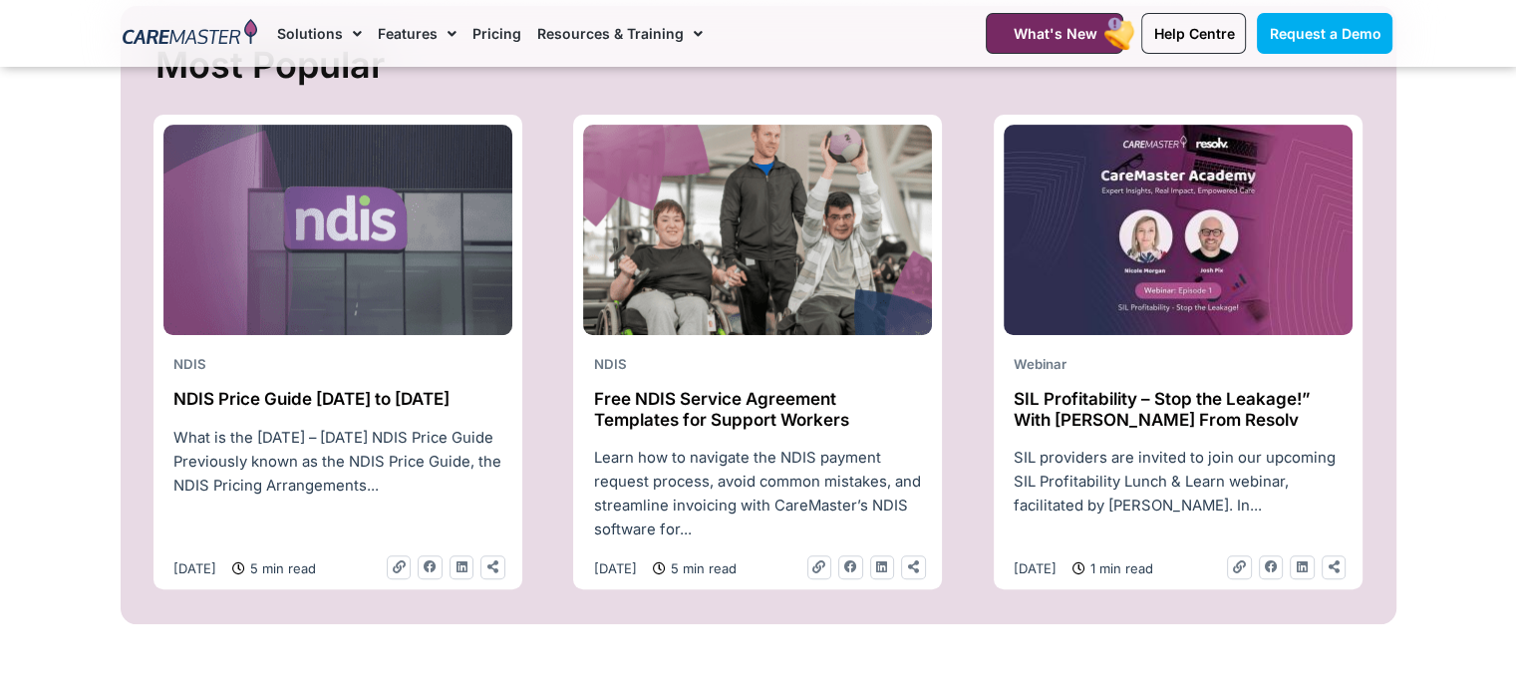 This screenshot has width=1516, height=693. What do you see at coordinates (1178, 482) in the screenshot?
I see `p: SIL providers are invited to join our upcoming SIL Profitability Lunch & Learn webinar, facilitat...` at bounding box center [1178, 482].